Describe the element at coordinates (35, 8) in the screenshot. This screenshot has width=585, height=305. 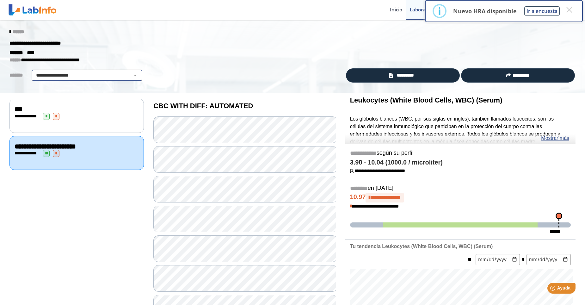
I see `span: Ayuda` at that location.